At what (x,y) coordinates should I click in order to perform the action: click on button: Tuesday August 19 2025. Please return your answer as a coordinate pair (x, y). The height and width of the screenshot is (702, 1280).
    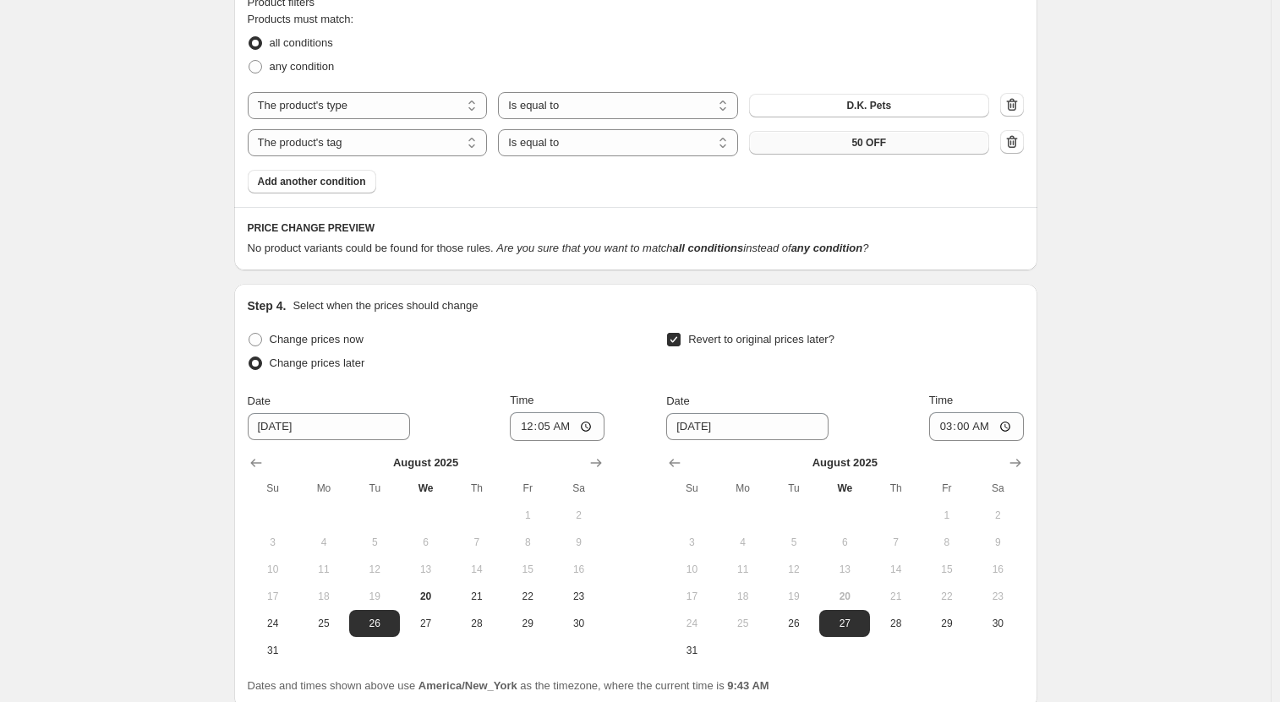
    Looking at the image, I should click on (794, 597).